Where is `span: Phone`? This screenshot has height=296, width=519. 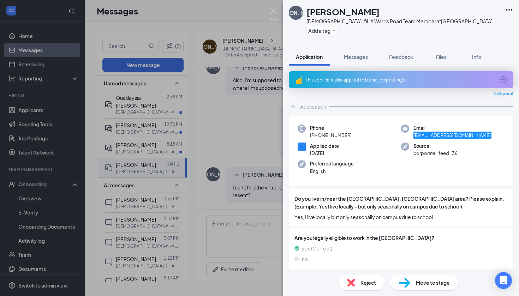 span: Phone is located at coordinates (331, 128).